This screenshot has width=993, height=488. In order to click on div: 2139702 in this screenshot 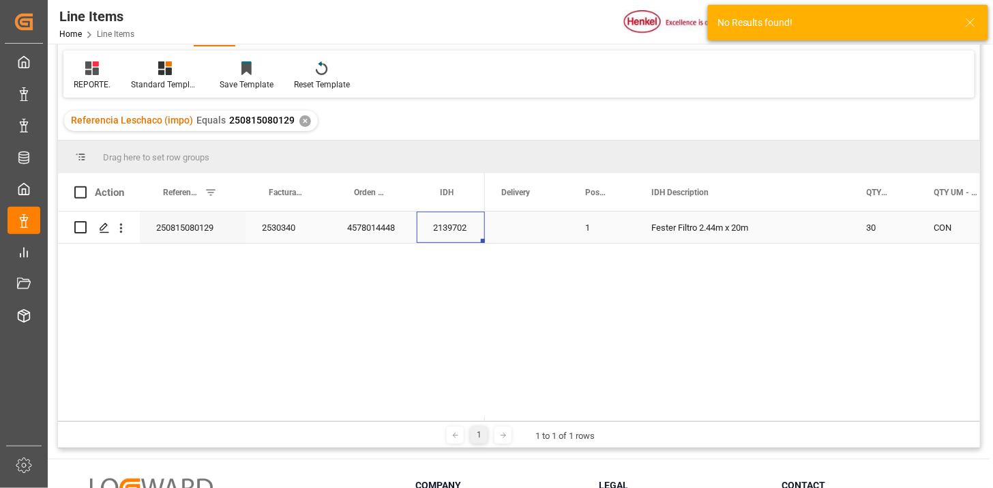, I will do `click(451, 227)`.